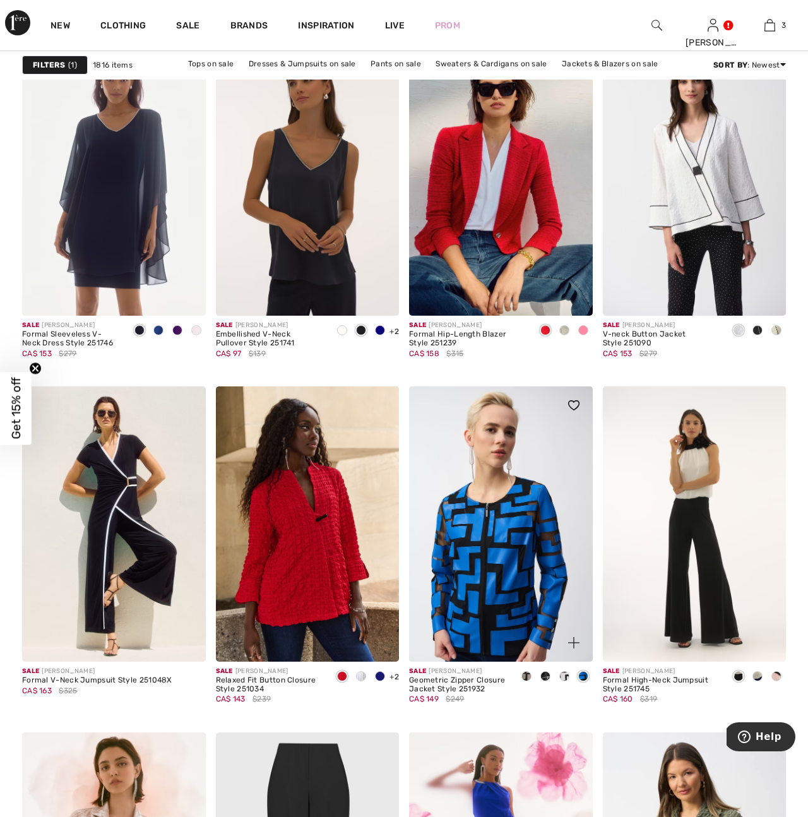 The width and height of the screenshot is (808, 817). What do you see at coordinates (713, 25) in the screenshot?
I see `img: My Info` at bounding box center [713, 25].